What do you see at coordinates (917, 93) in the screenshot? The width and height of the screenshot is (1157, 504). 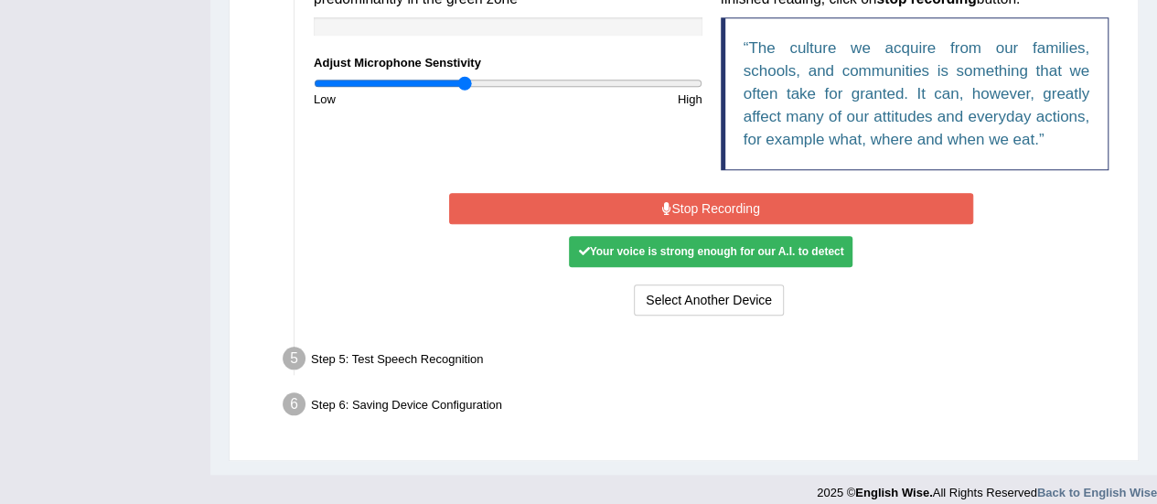 I see `q: The culture we acquire from our families, schools, and communities is something that we often tak...` at bounding box center [917, 93].